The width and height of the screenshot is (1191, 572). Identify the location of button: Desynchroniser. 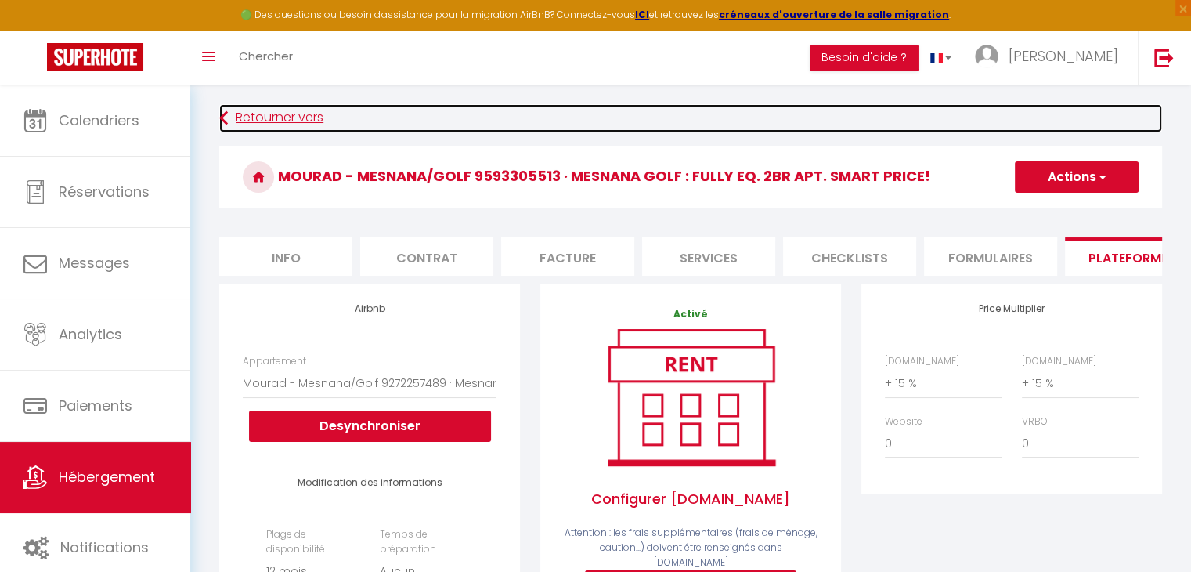
(370, 426).